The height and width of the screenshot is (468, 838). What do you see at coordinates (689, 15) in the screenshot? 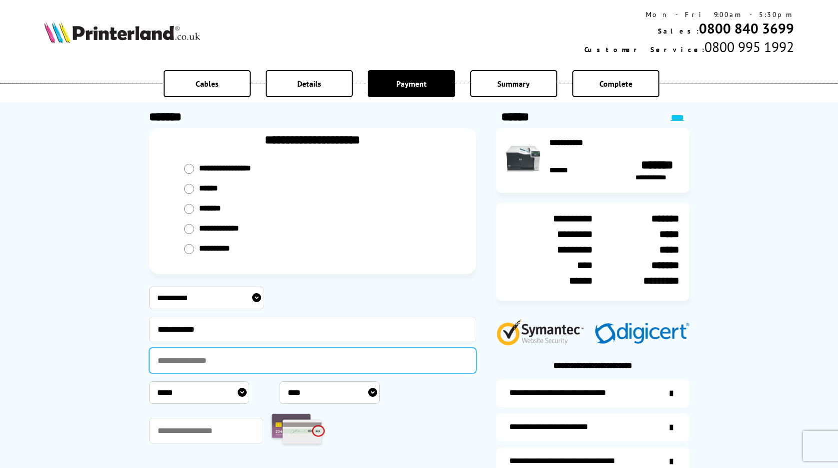
I see `div: Mon - Fri 9:00am - 5:30pm` at bounding box center [689, 15].